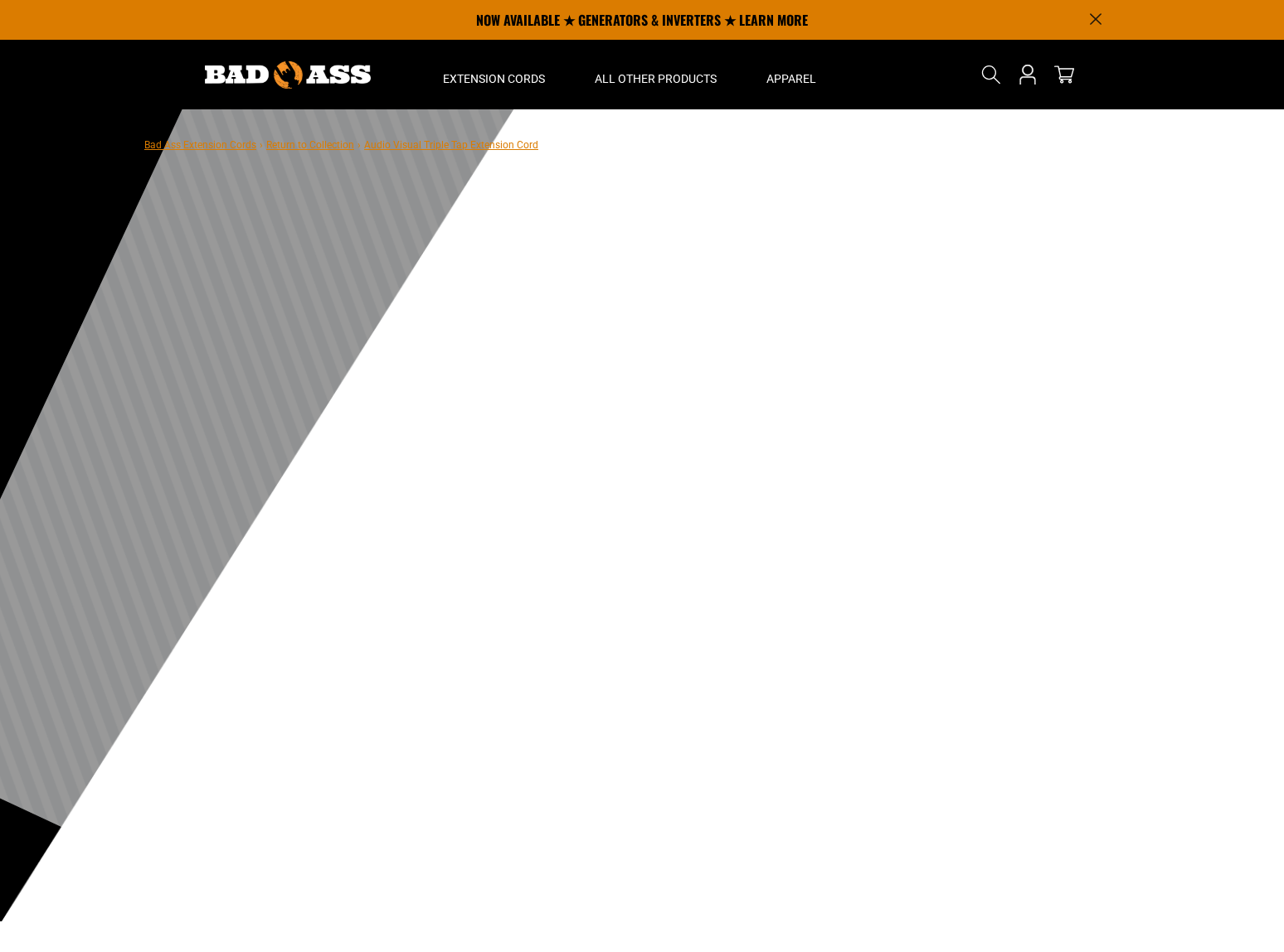 The width and height of the screenshot is (1284, 952). Describe the element at coordinates (655, 79) in the screenshot. I see `span: All Other Products` at that location.